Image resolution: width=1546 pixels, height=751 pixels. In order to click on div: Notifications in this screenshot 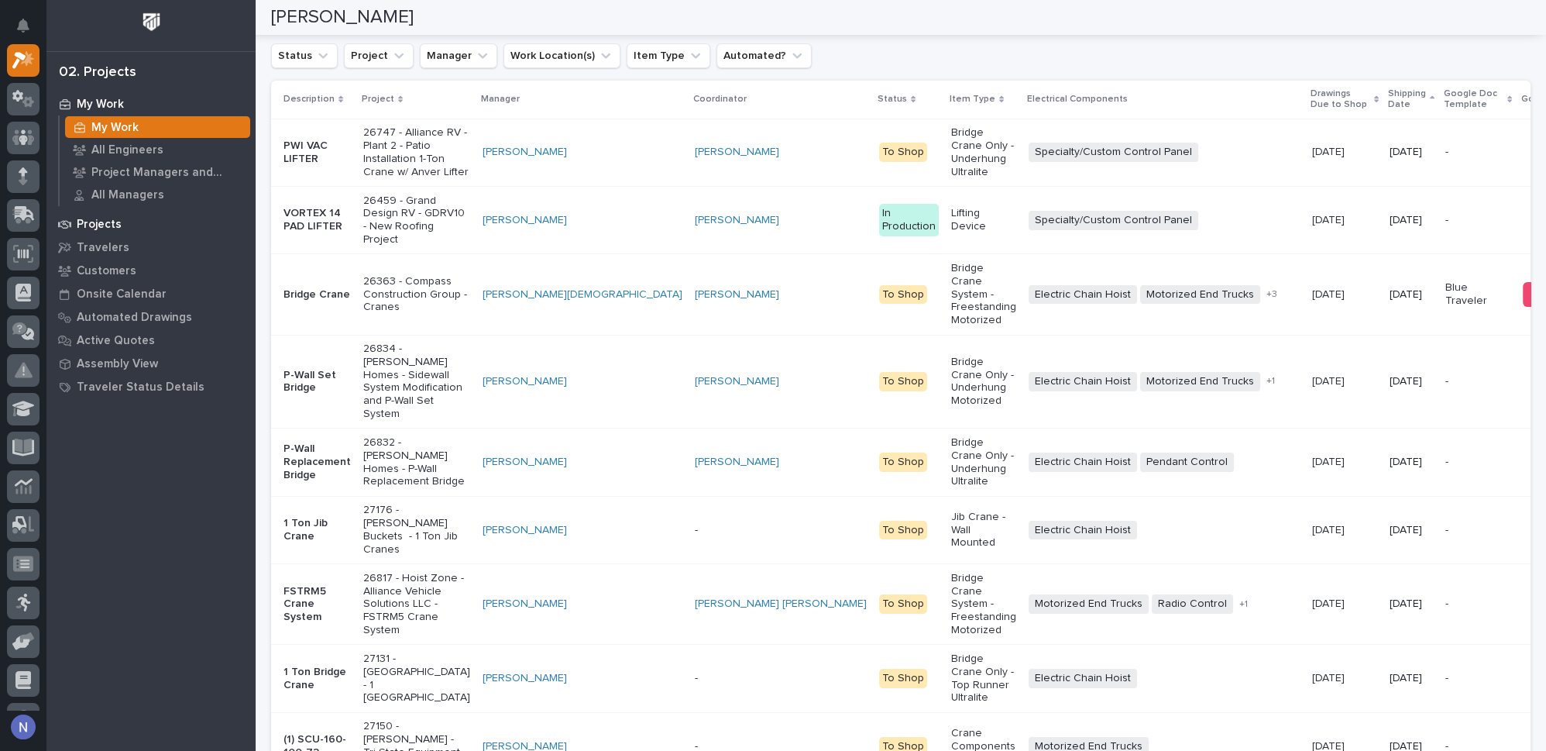, I will do `click(29, 31)`.